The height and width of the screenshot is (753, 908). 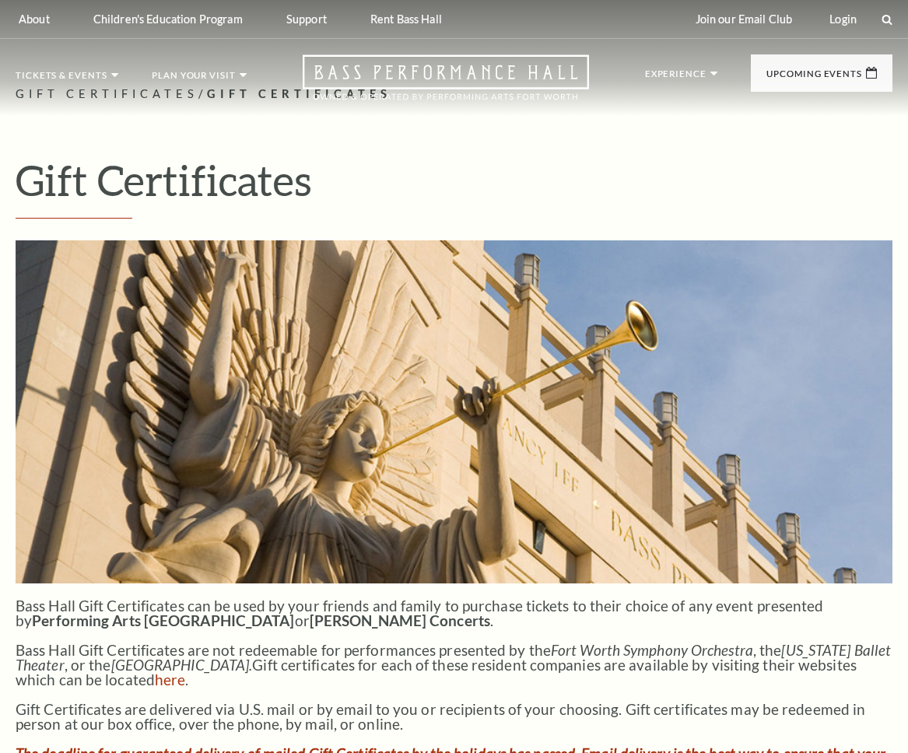 What do you see at coordinates (676, 78) in the screenshot?
I see `p: Experience` at bounding box center [676, 78].